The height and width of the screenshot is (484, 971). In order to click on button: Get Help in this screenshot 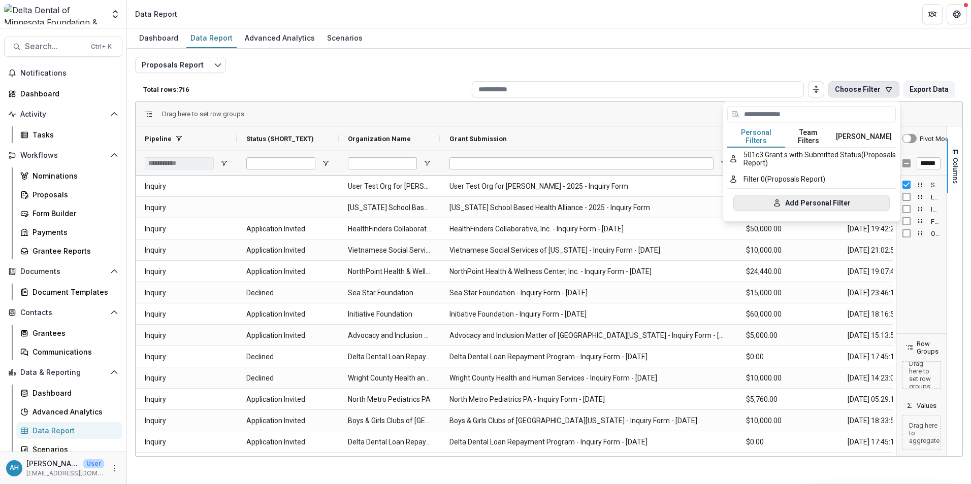, I will do `click(957, 14)`.